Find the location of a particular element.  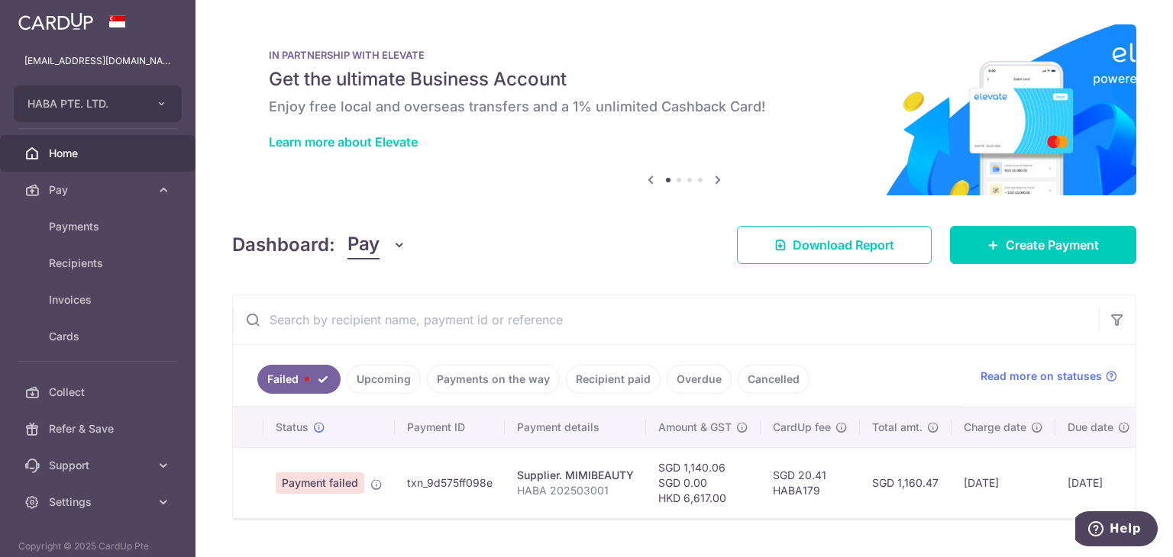

a: Download Report is located at coordinates (834, 245).